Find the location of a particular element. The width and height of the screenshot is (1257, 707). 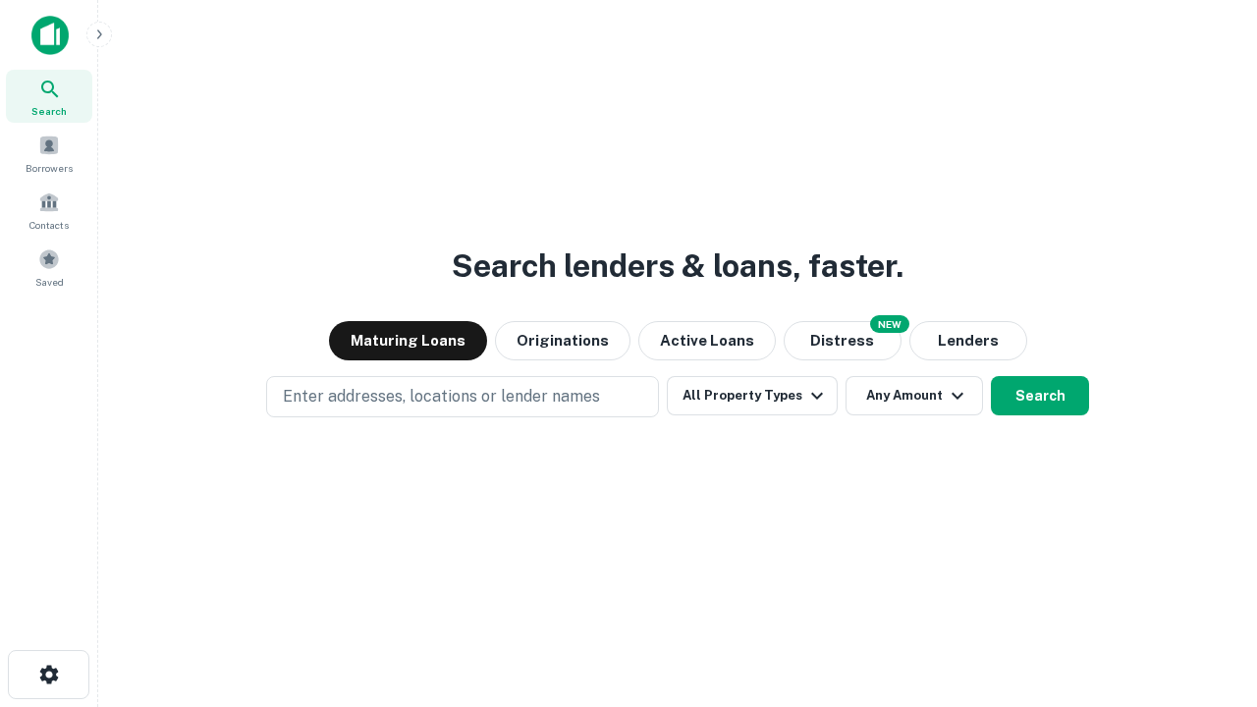

span: Borrowers is located at coordinates (49, 168).